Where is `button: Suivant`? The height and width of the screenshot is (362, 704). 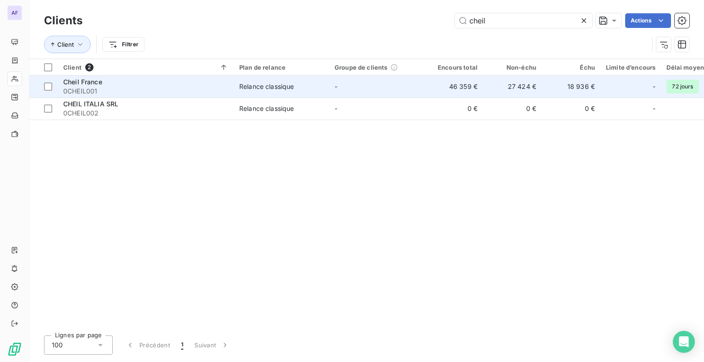 button: Suivant is located at coordinates (212, 345).